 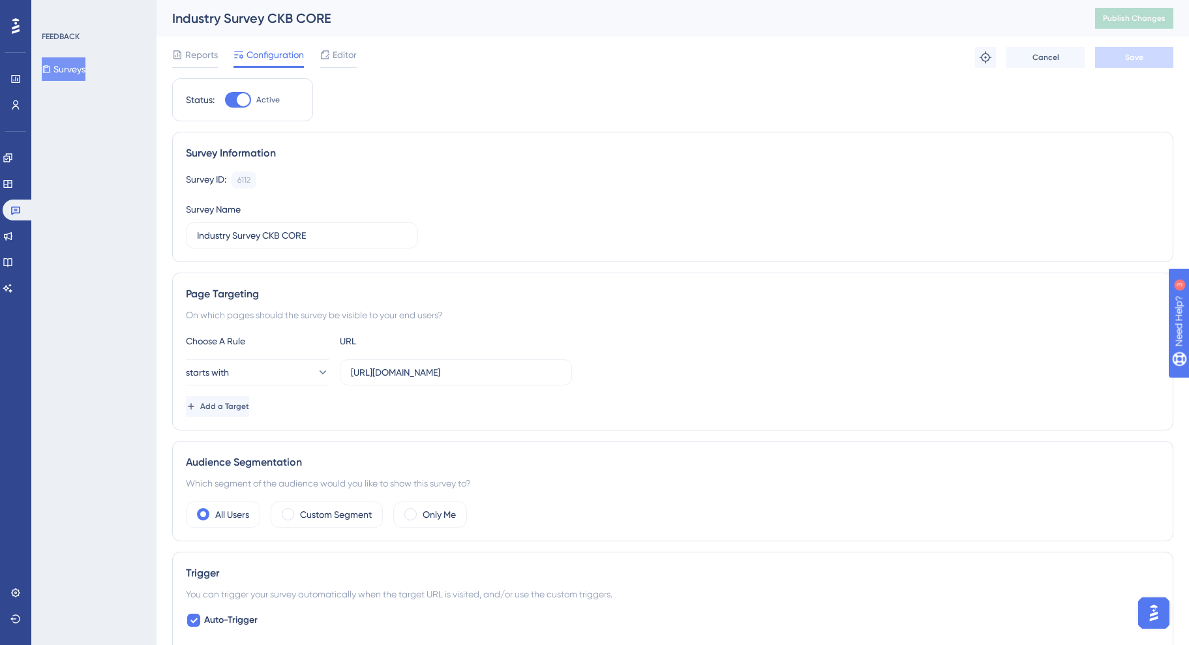 What do you see at coordinates (439, 515) in the screenshot?
I see `label: Only Me` at bounding box center [439, 515].